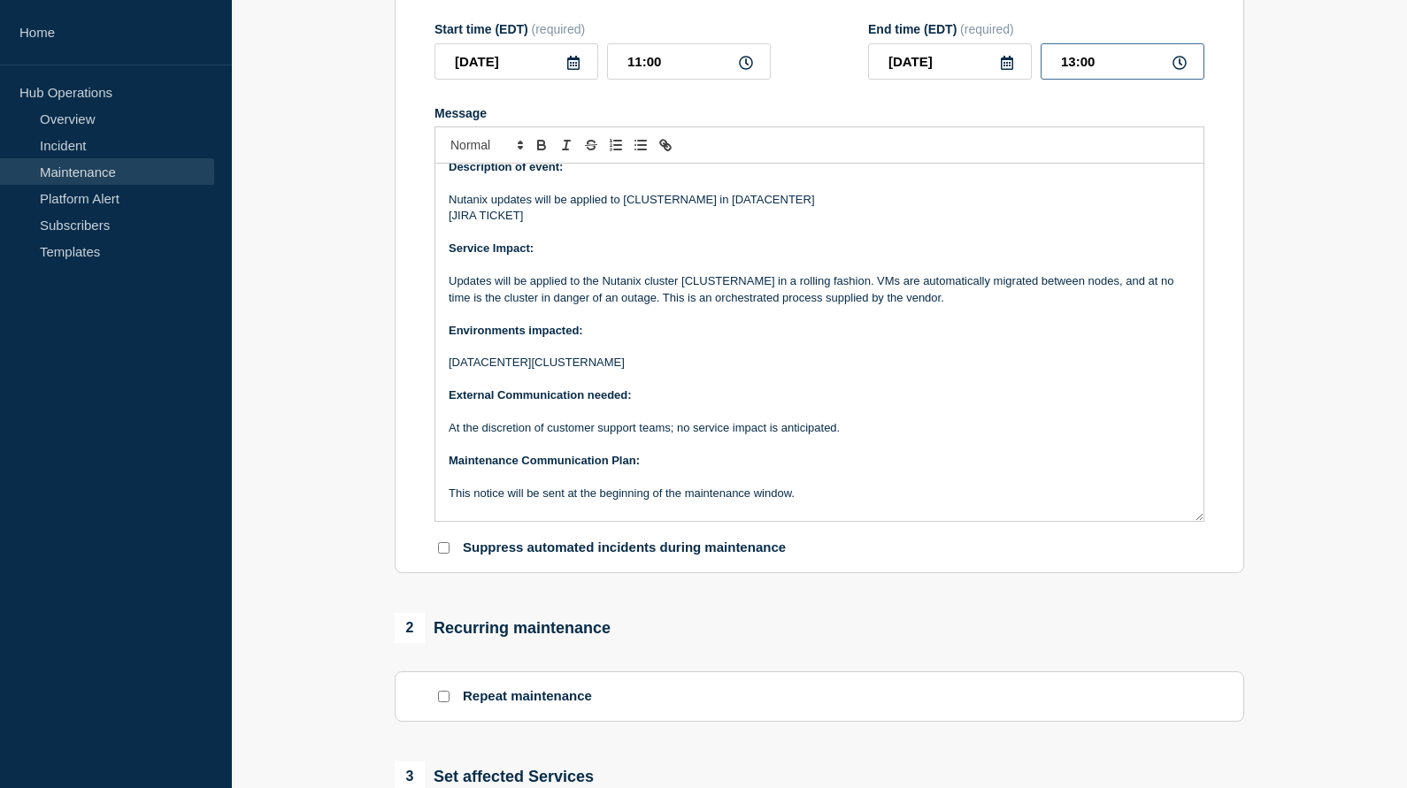 The height and width of the screenshot is (788, 1407). Describe the element at coordinates (591, 145) in the screenshot. I see `button: Toggle strikethrough text` at that location.